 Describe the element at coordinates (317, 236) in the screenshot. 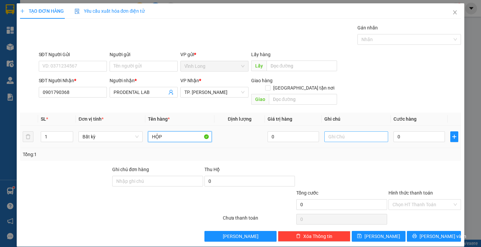

I see `span: Xóa Thông tin` at that location.